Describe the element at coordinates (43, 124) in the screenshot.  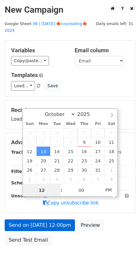
I see `span: Mon` at that location.